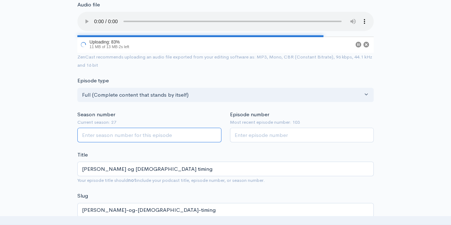  I want to click on span: 11 MB of 13 MB · 2s left, so click(109, 47).